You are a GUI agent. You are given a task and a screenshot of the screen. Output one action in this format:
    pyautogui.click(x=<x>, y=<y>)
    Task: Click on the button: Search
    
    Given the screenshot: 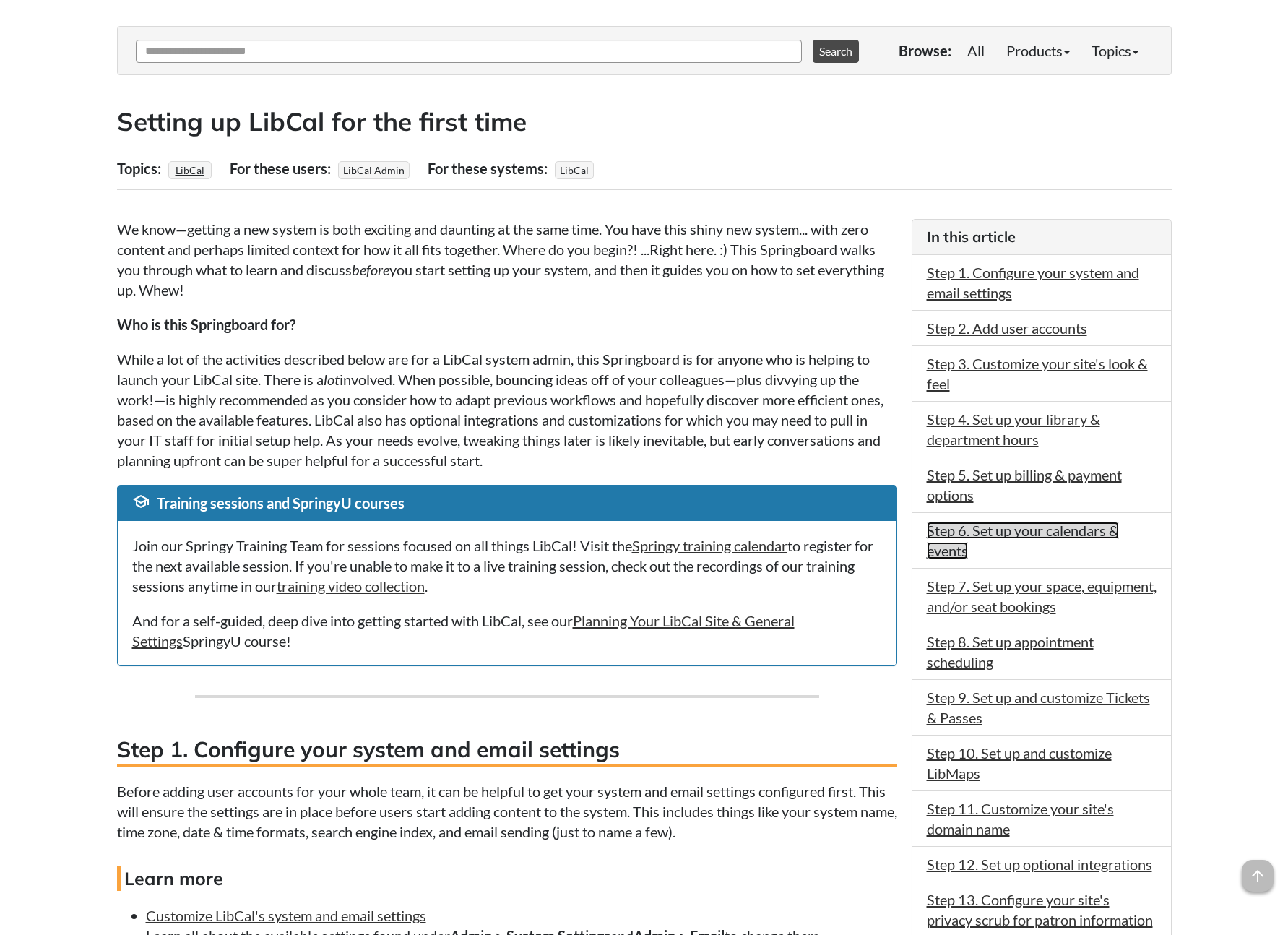 What is the action you would take?
    pyautogui.click(x=836, y=51)
    